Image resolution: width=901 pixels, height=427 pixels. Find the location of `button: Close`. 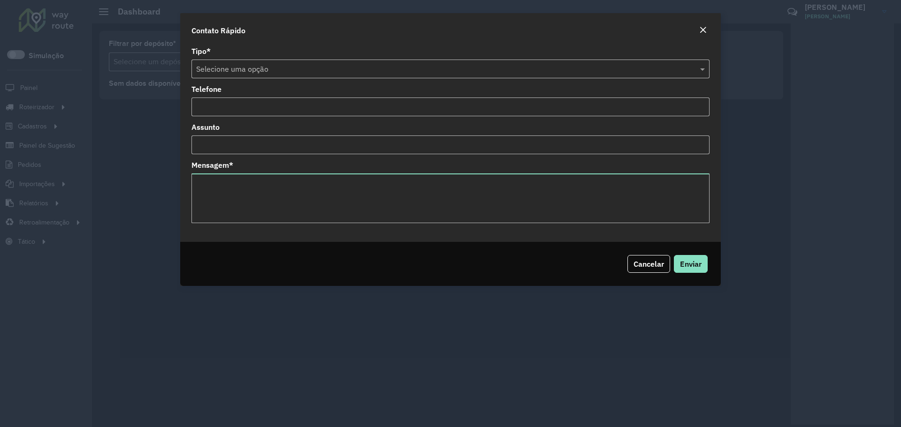

button: Close is located at coordinates (703, 30).